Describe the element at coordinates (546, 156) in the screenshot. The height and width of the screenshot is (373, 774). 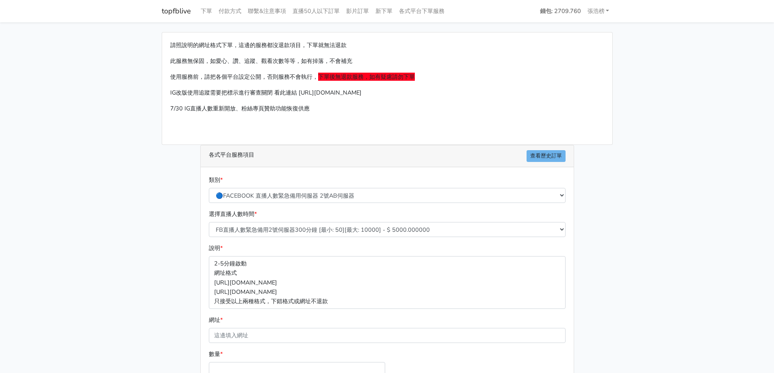
I see `a: 查看歷史訂單` at that location.